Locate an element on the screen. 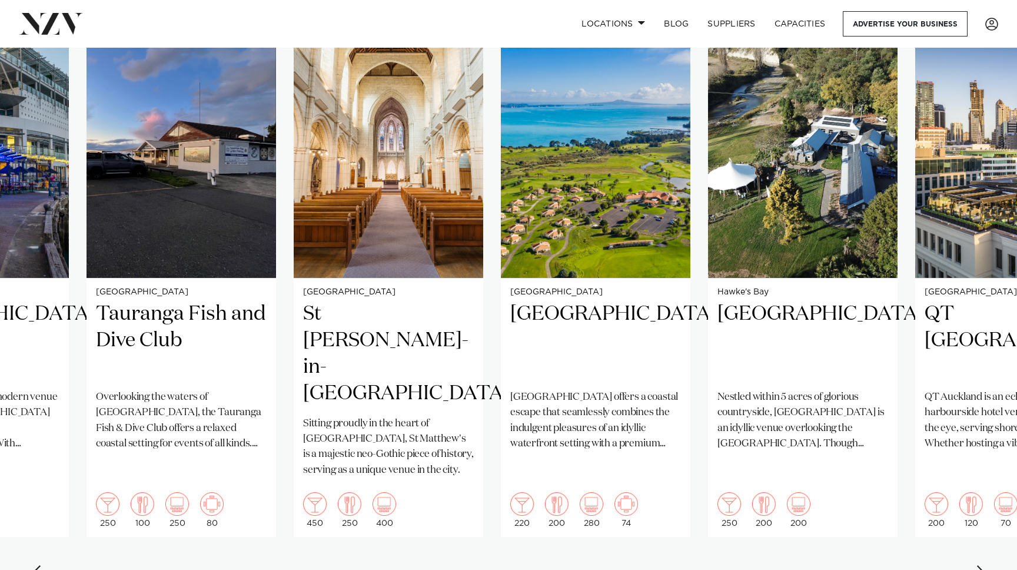  a: SUPPLIERS is located at coordinates (731, 24).